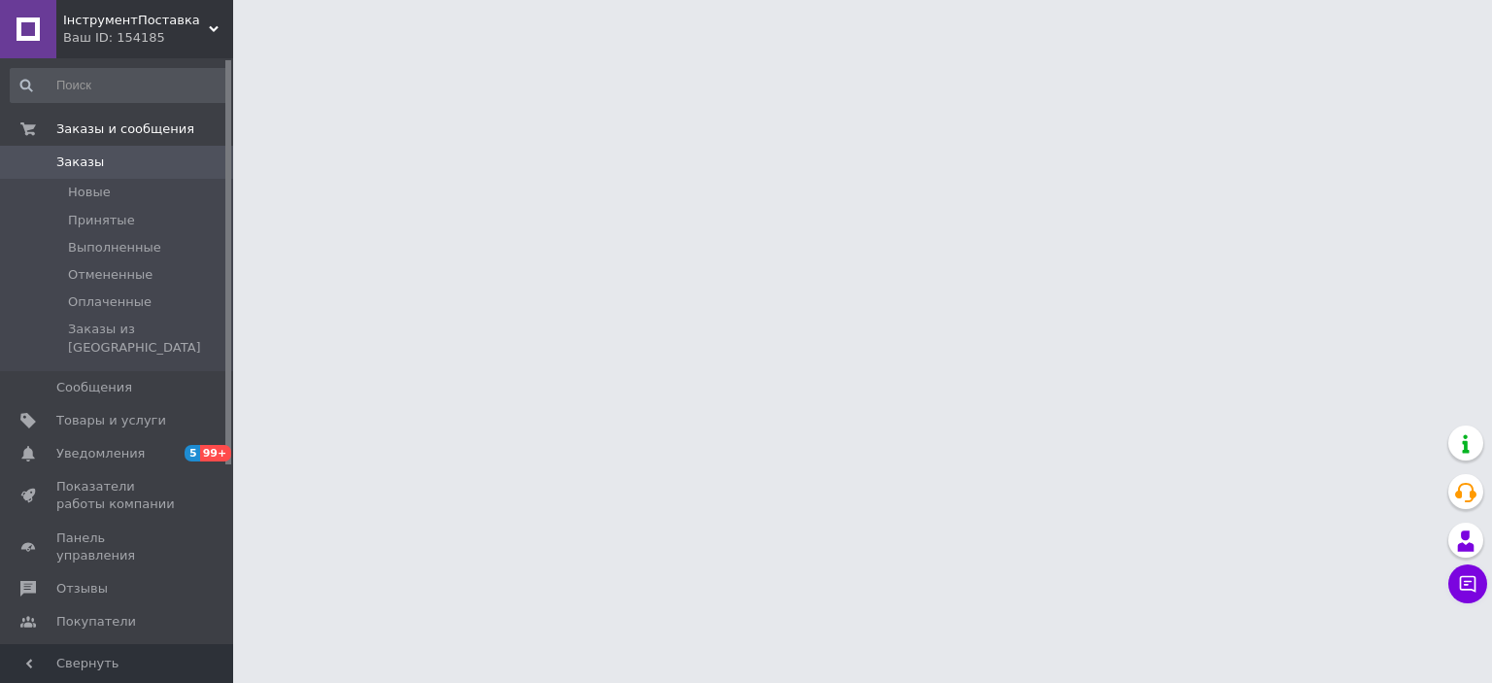 The image size is (1492, 683). I want to click on span: Заказы и сообщения, so click(125, 129).